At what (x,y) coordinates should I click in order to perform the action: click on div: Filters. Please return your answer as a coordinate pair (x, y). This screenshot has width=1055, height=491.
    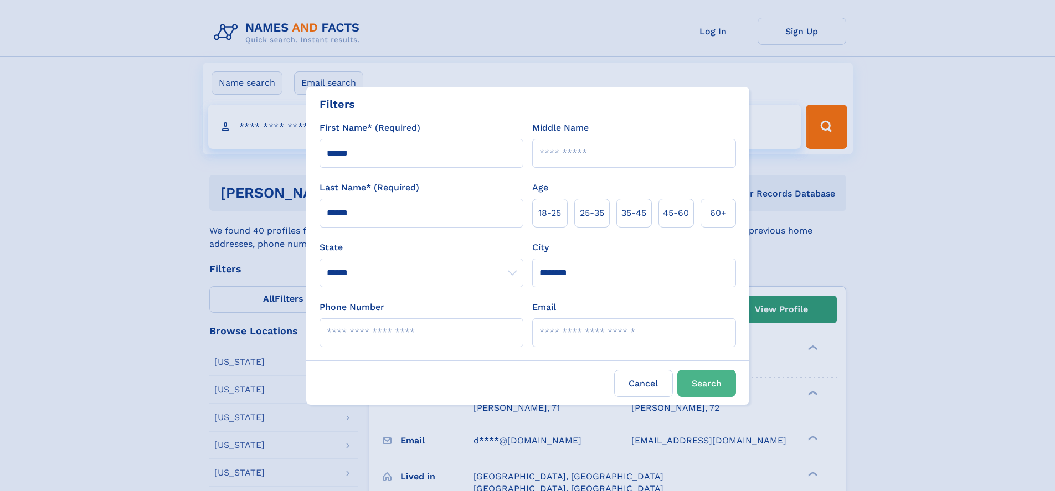
    Looking at the image, I should click on (337, 104).